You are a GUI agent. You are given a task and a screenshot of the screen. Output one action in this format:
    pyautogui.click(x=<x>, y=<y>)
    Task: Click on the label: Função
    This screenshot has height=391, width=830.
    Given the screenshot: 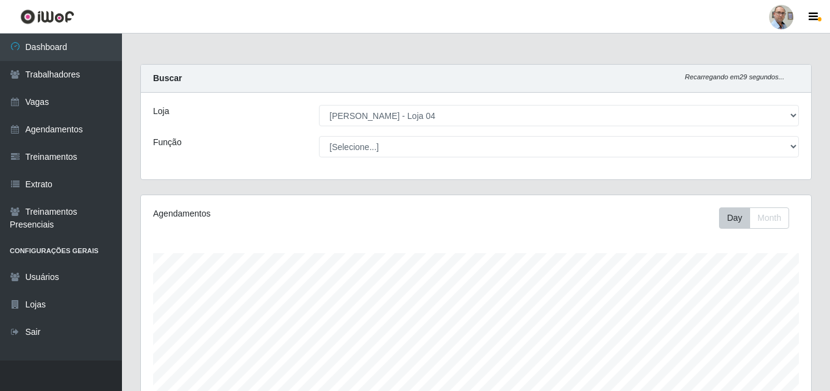 What is the action you would take?
    pyautogui.click(x=167, y=142)
    